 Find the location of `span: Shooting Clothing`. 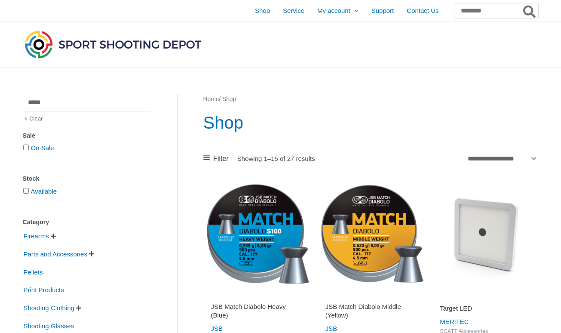

span: Shooting Clothing is located at coordinates (49, 308).